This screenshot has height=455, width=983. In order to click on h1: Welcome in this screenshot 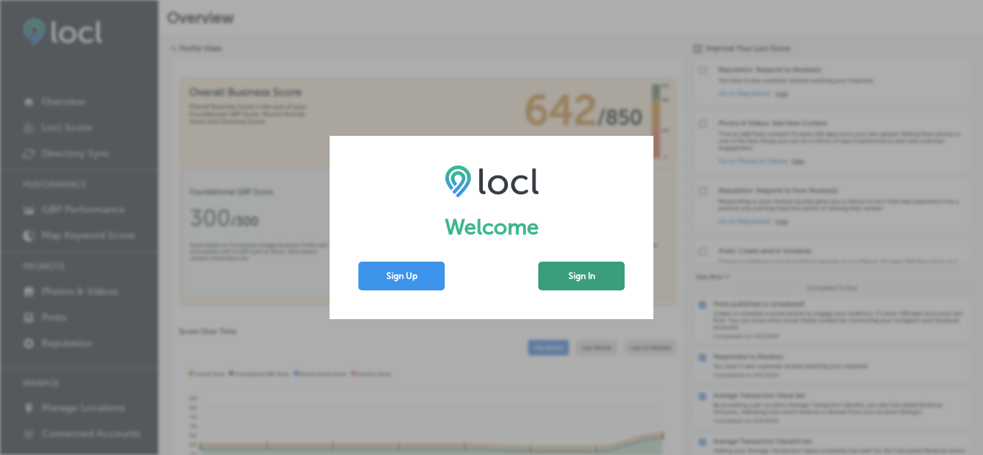, I will do `click(491, 227)`.